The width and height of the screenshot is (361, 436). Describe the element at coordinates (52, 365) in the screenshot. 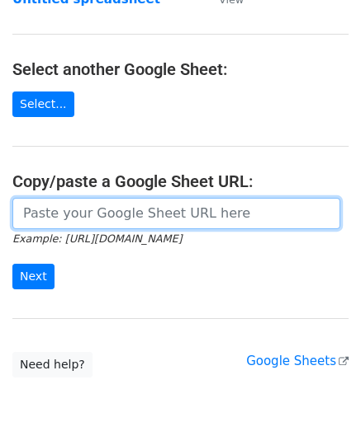

I see `a: Need help?` at that location.